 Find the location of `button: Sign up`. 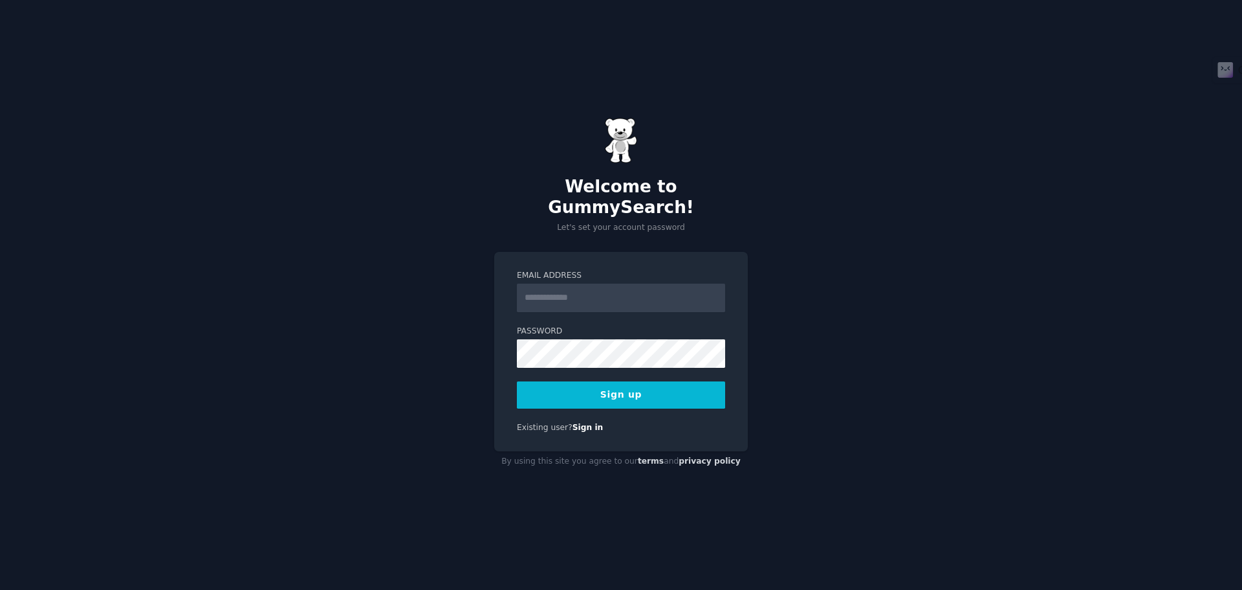

button: Sign up is located at coordinates (621, 395).